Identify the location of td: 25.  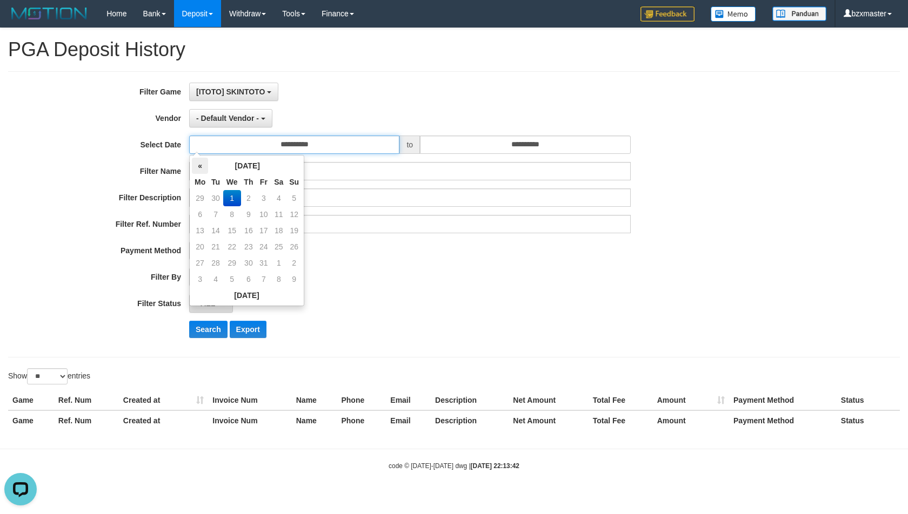
(278, 247).